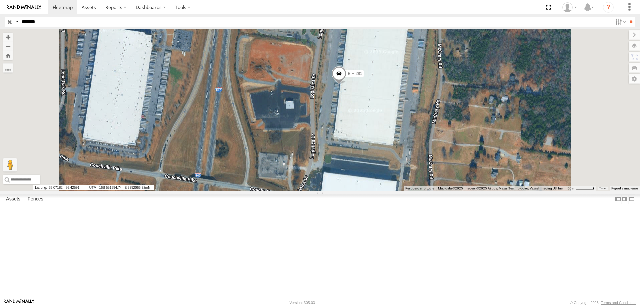  What do you see at coordinates (8, 37) in the screenshot?
I see `button: Zoom in` at bounding box center [8, 37].